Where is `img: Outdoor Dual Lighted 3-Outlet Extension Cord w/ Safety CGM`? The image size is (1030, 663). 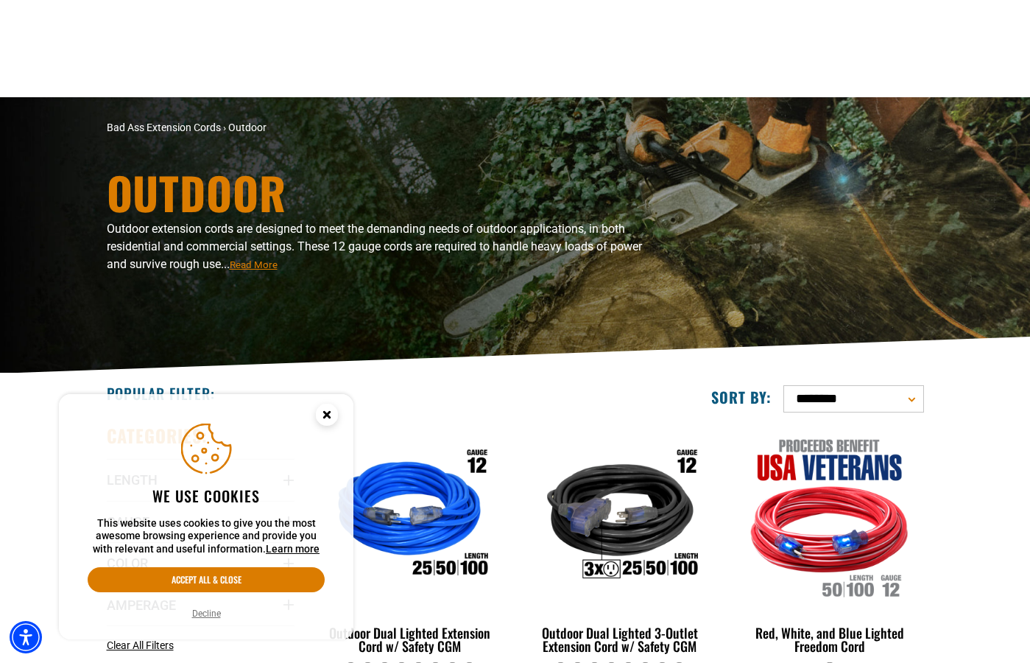
img: Outdoor Dual Lighted 3-Outlet Extension Cord w/ Safety CGM is located at coordinates (620, 516).